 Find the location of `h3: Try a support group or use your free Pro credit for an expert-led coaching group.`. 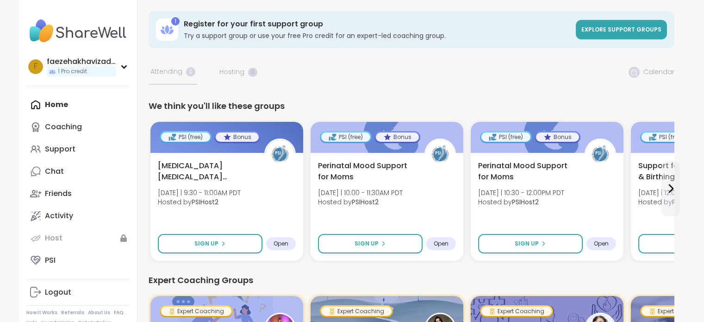

h3: Try a support group or use your free Pro credit for an expert-led coaching group. is located at coordinates (377, 36).